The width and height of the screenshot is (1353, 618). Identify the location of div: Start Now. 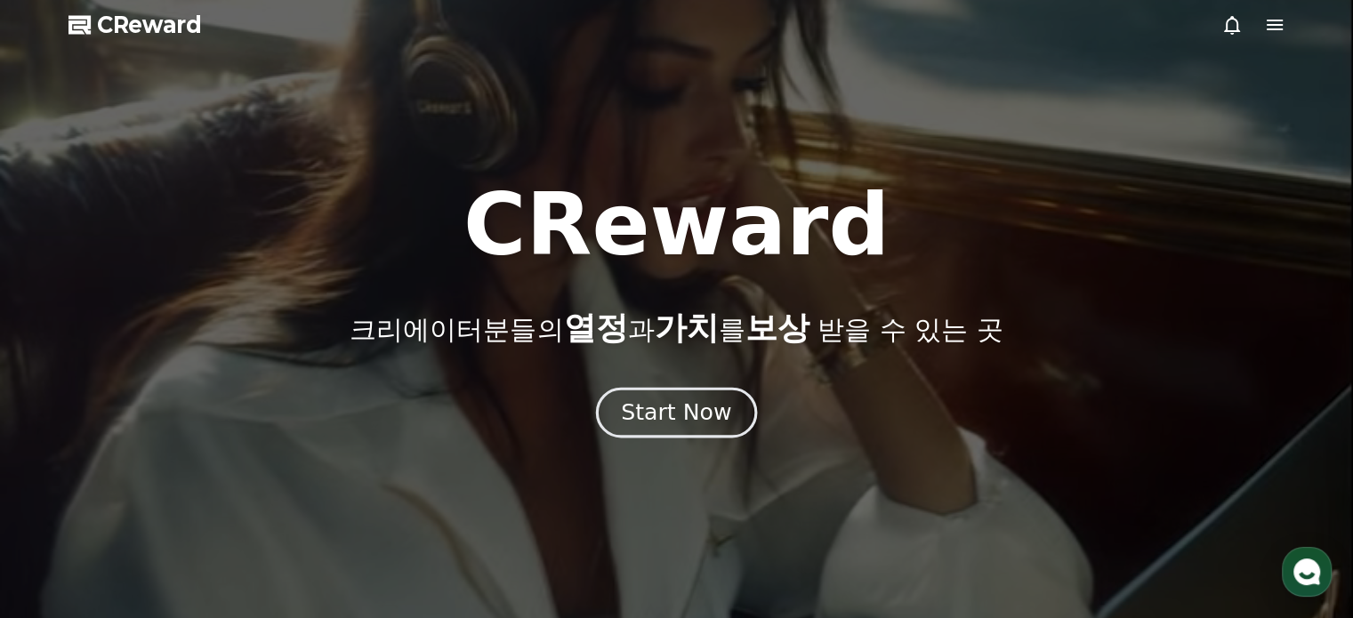
(676, 413).